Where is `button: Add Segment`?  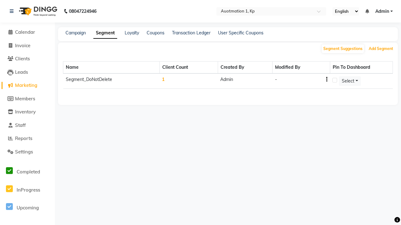 button: Add Segment is located at coordinates (381, 49).